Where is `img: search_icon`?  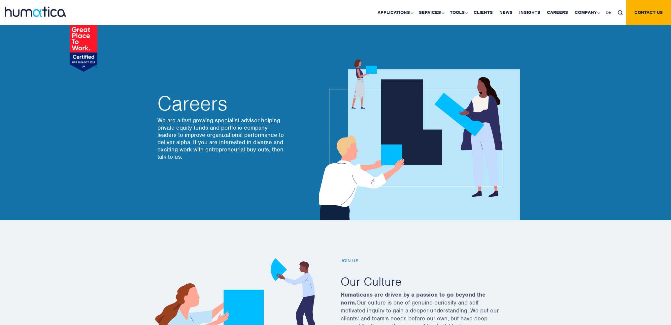
img: search_icon is located at coordinates (621, 13).